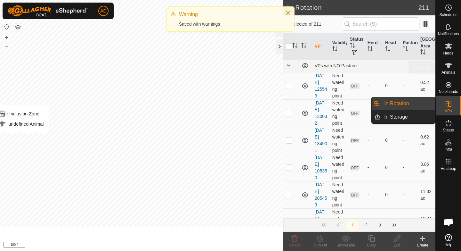 This screenshot has height=251, width=461. Describe the element at coordinates (395, 225) in the screenshot. I see `button: Last Page` at that location.